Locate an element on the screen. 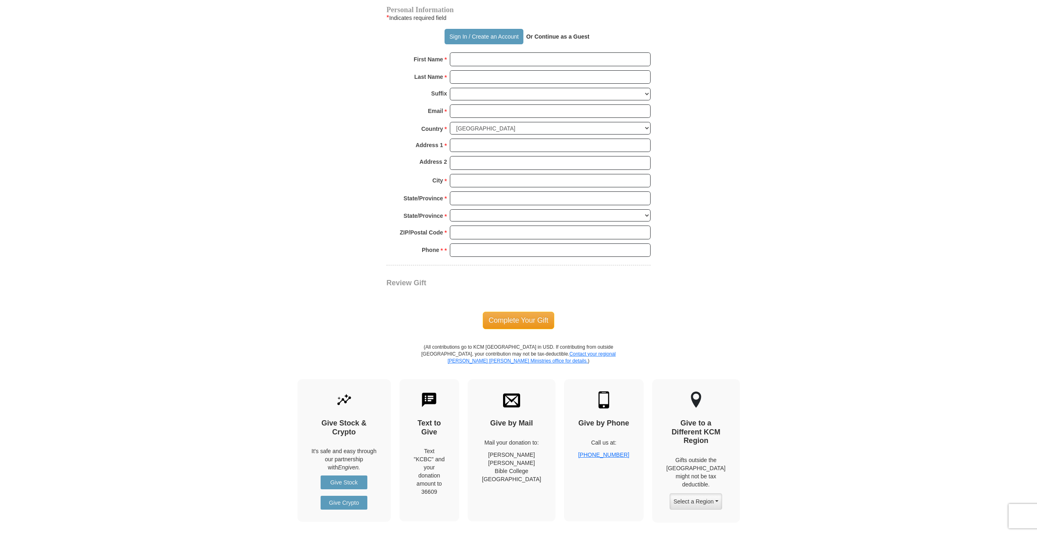 This screenshot has height=534, width=1037. button: Sign In / Create an Account is located at coordinates (484, 37).